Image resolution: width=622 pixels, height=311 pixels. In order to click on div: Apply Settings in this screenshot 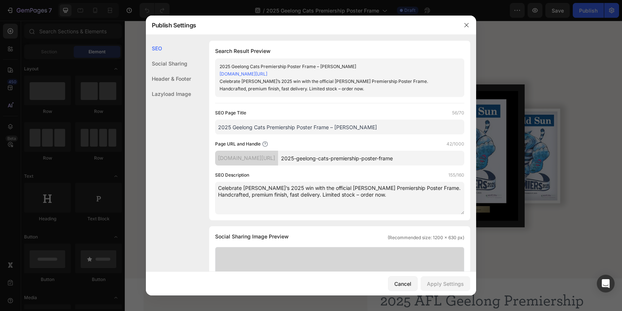, I will do `click(445, 283)`.